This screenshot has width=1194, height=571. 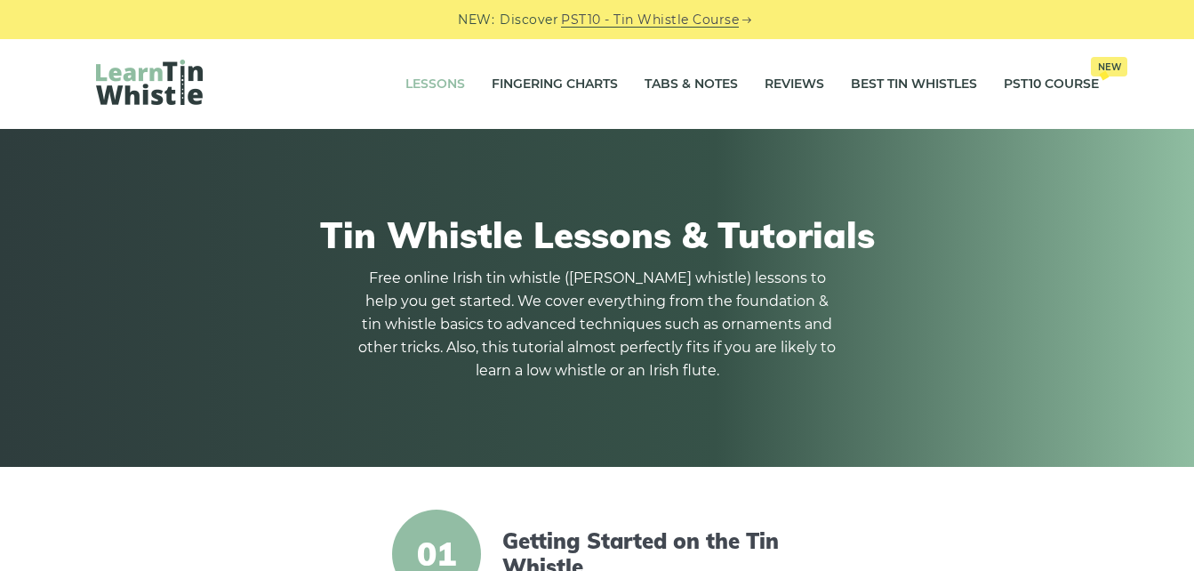 What do you see at coordinates (435, 84) in the screenshot?
I see `a: Lessons` at bounding box center [435, 84].